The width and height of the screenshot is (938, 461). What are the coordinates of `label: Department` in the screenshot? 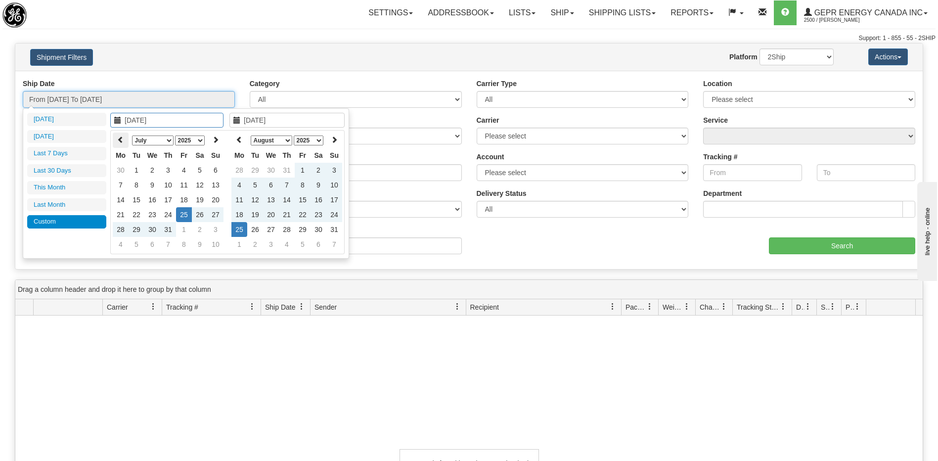 It's located at (723, 193).